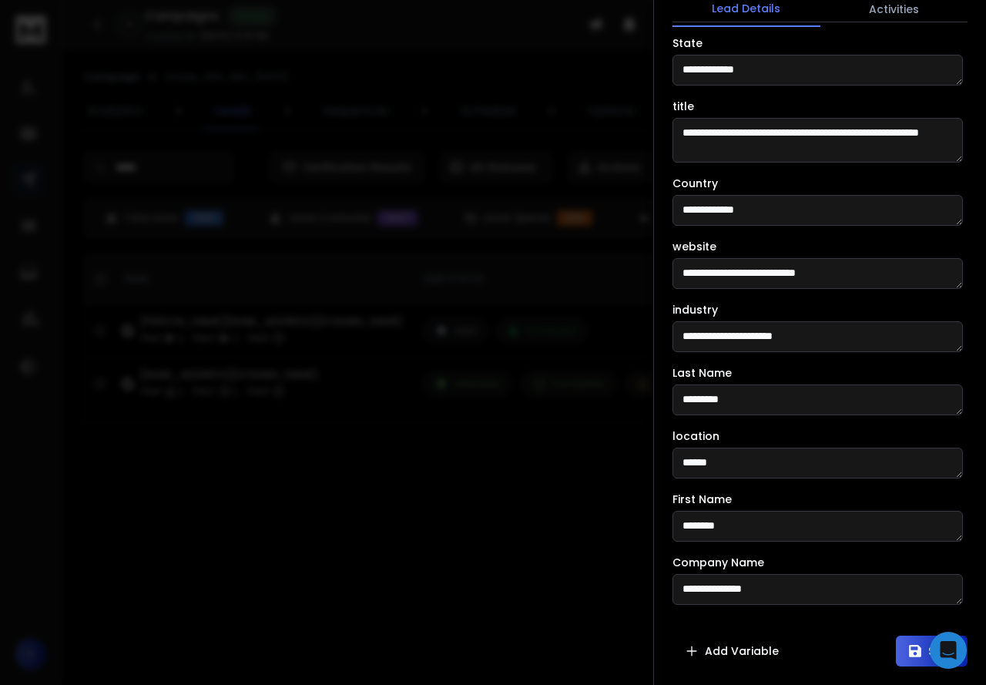 The height and width of the screenshot is (685, 986). Describe the element at coordinates (931, 651) in the screenshot. I see `button: Save` at that location.